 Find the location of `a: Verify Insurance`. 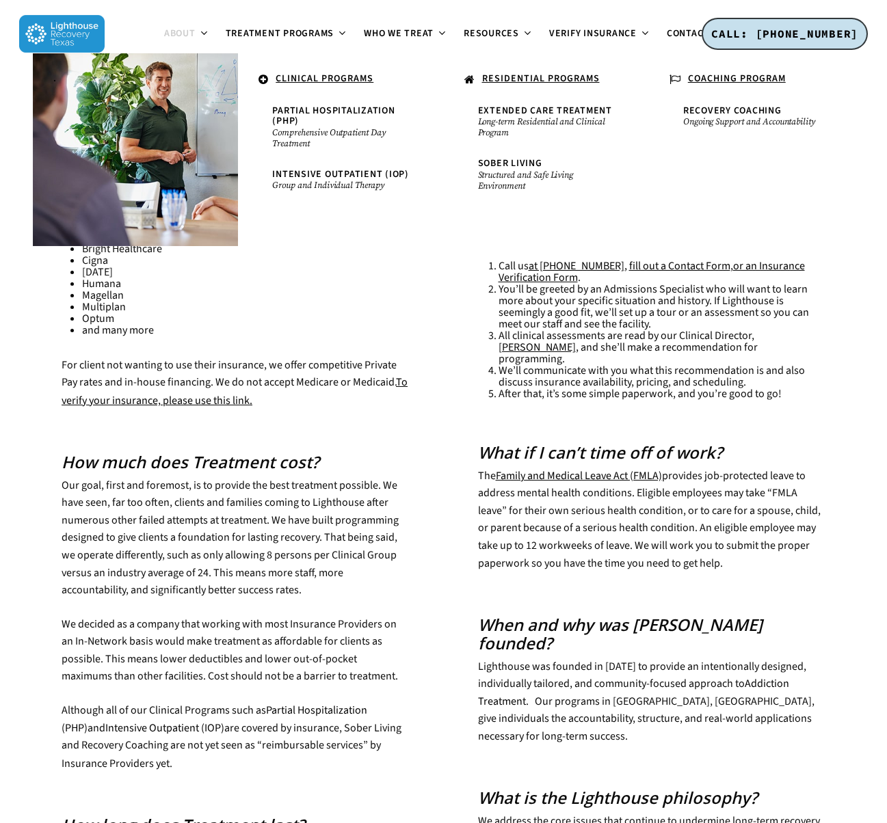

a: Verify Insurance is located at coordinates (600, 34).